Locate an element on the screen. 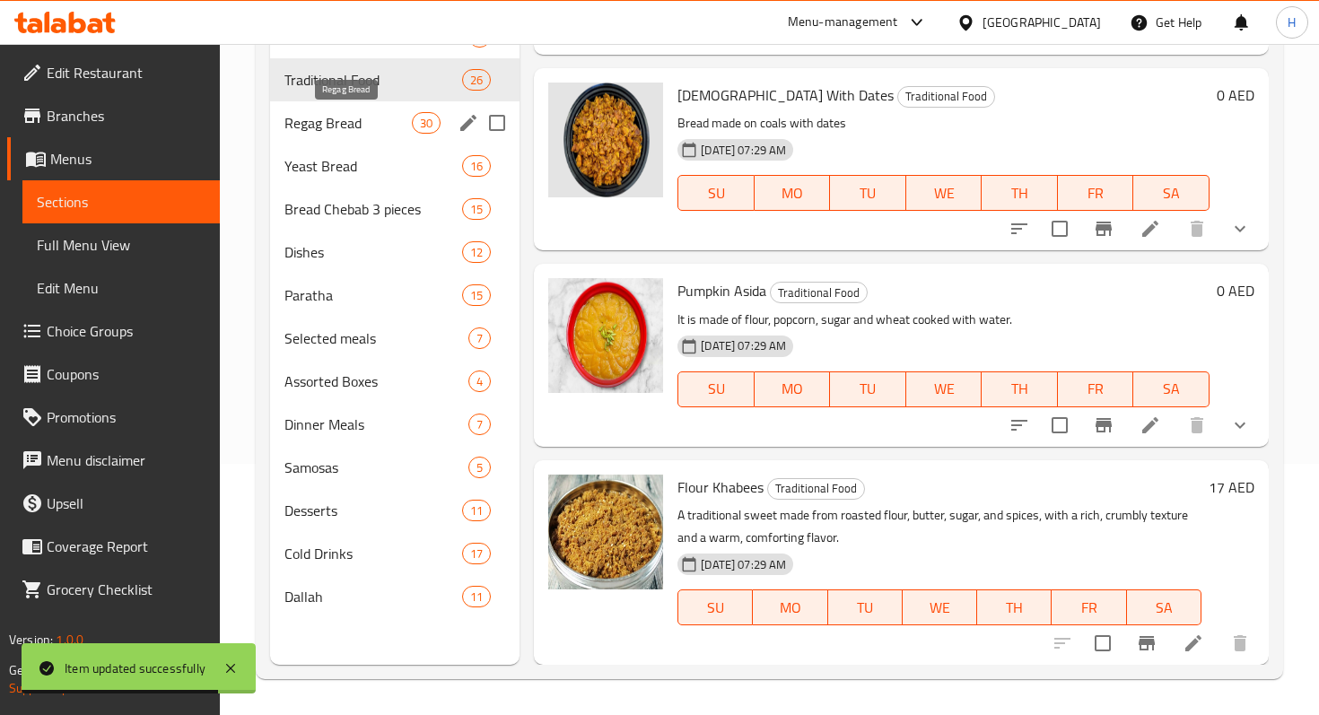  button: TU is located at coordinates (868, 390).